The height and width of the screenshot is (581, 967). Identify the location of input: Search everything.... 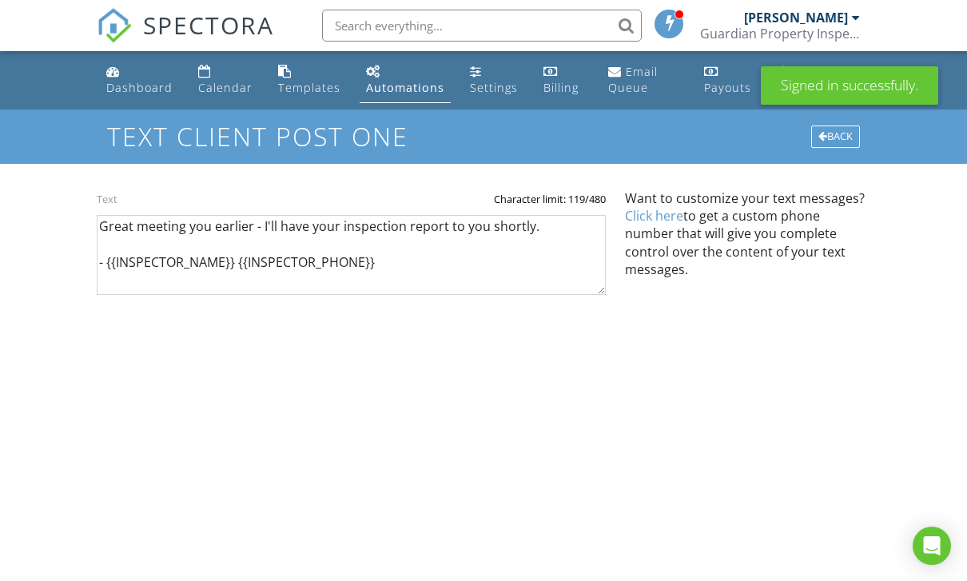
(482, 26).